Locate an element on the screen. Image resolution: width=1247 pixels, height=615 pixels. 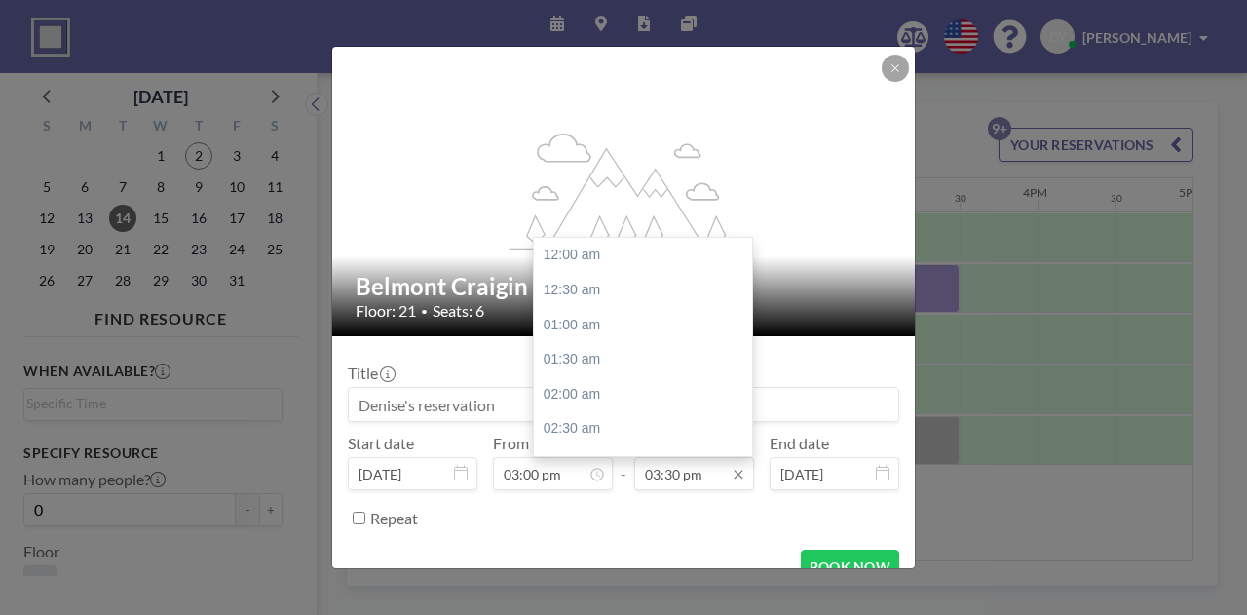
div: 12:00 am is located at coordinates (648, 255).